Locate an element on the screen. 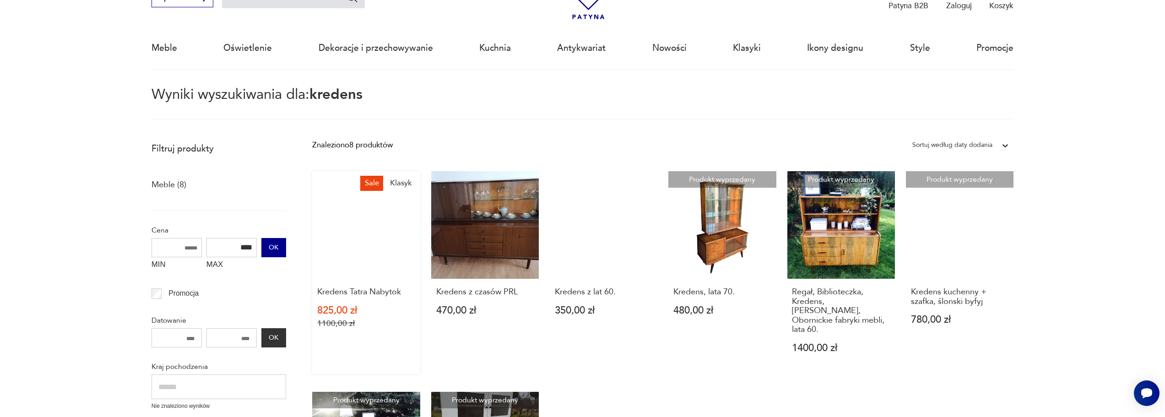  p: Meble (8) is located at coordinates (169, 185).